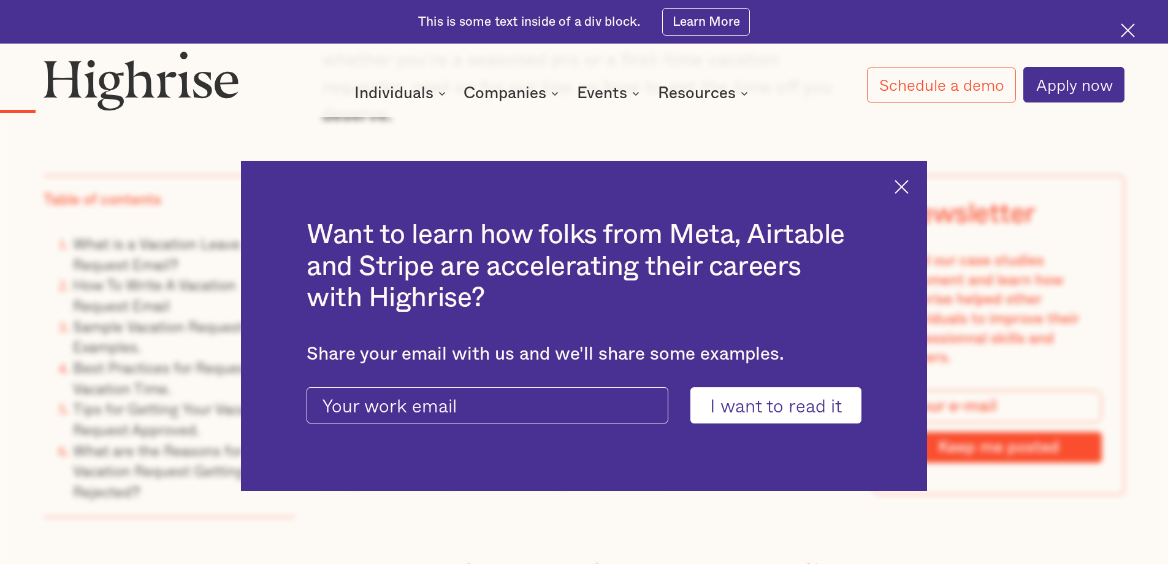  Describe the element at coordinates (706, 21) in the screenshot. I see `a: Learn More` at that location.